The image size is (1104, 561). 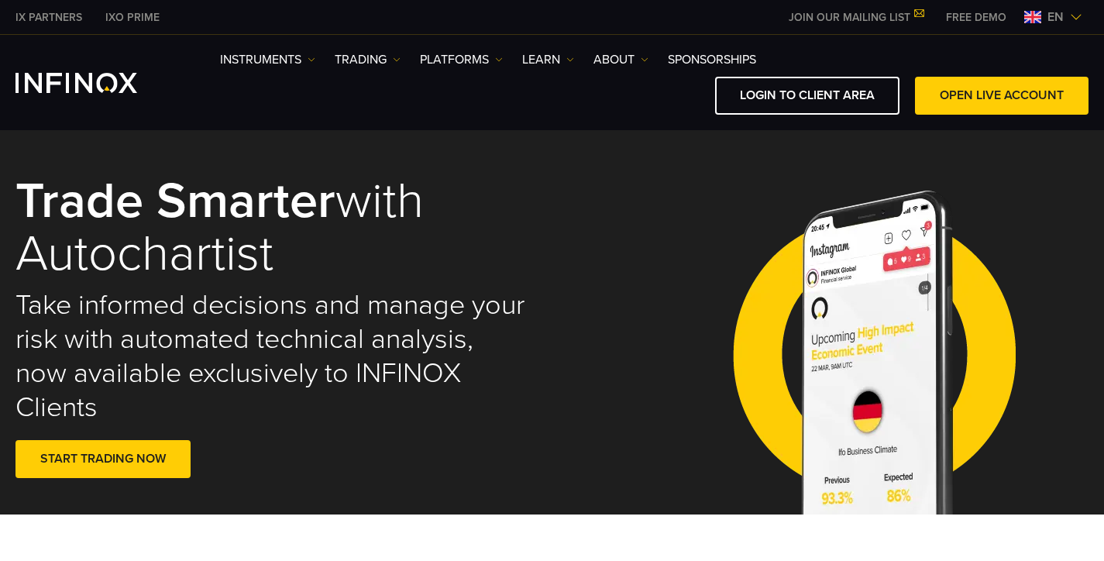 I want to click on a: TRADING, so click(x=367, y=60).